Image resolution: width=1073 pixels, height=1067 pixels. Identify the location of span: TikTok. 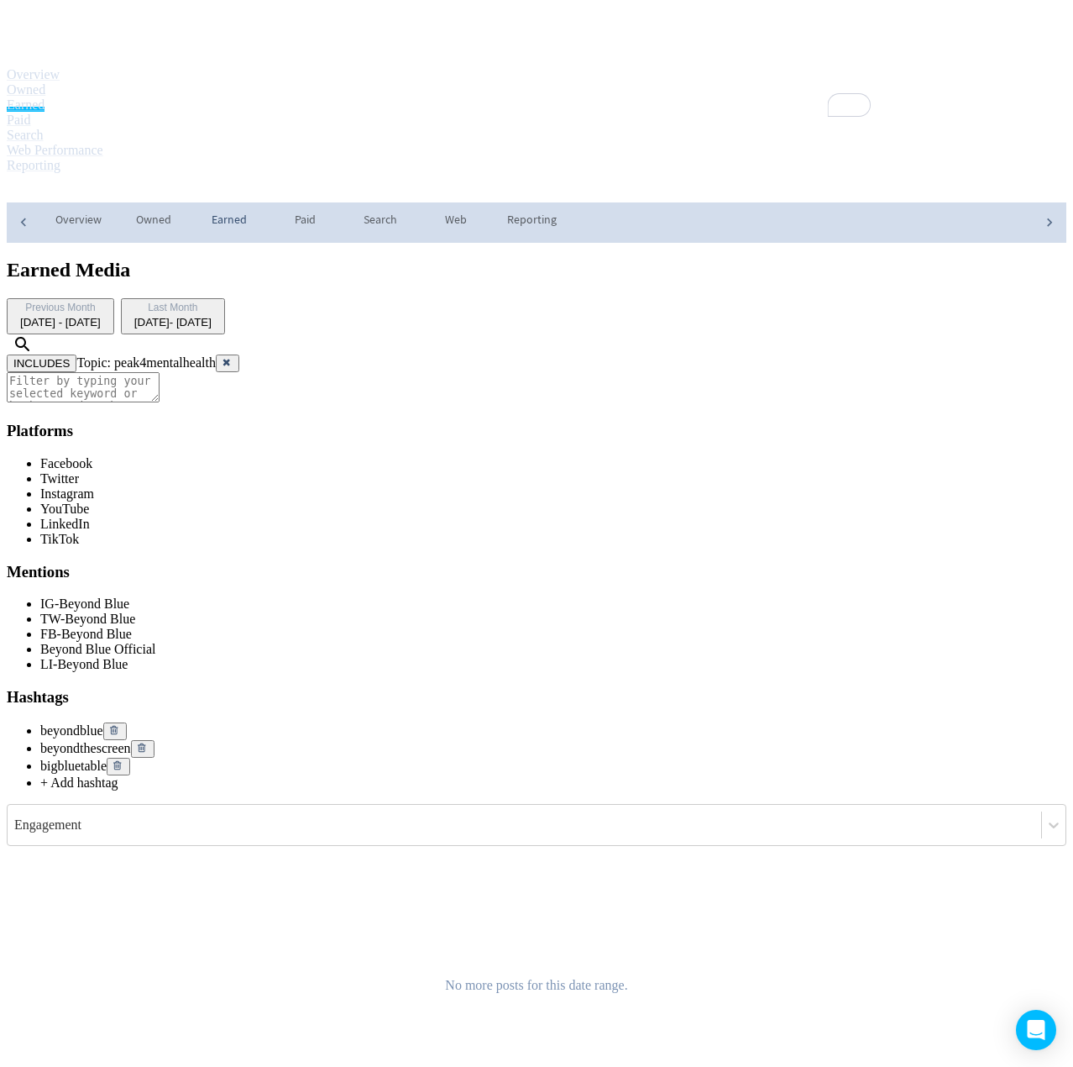
(60, 538).